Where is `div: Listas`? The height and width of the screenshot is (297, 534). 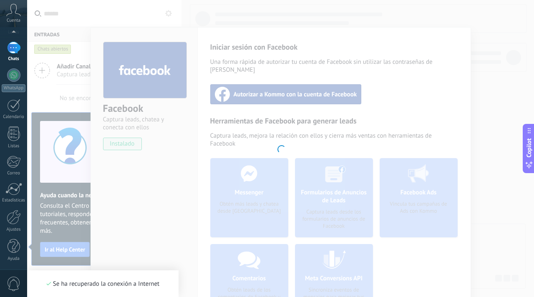 div: Listas is located at coordinates (14, 146).